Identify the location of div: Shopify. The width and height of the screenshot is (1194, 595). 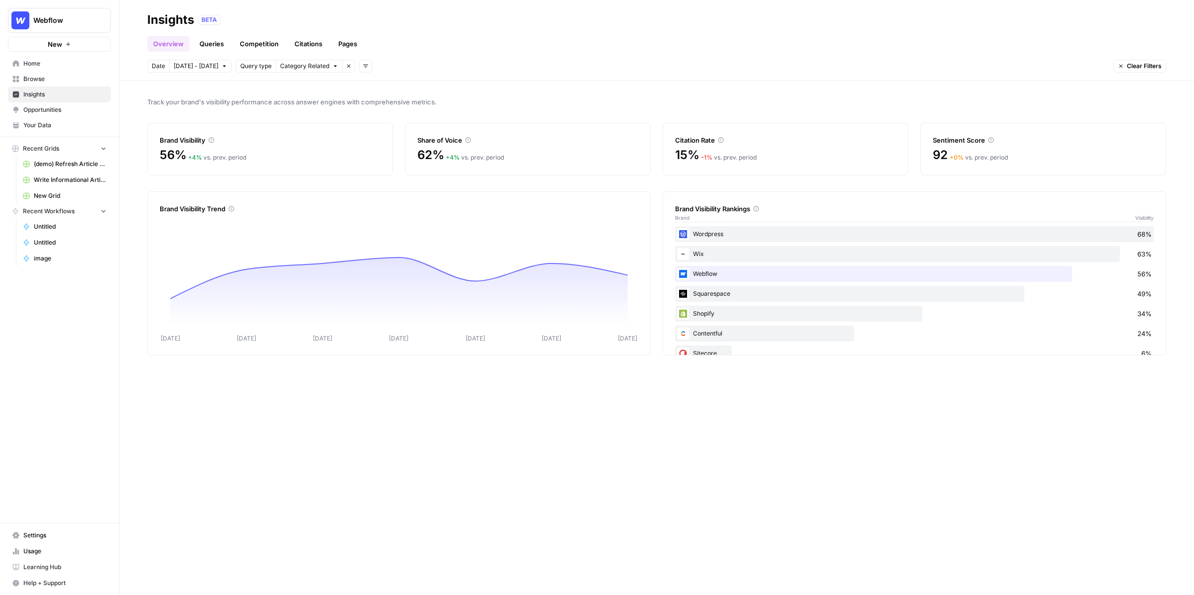
(914, 314).